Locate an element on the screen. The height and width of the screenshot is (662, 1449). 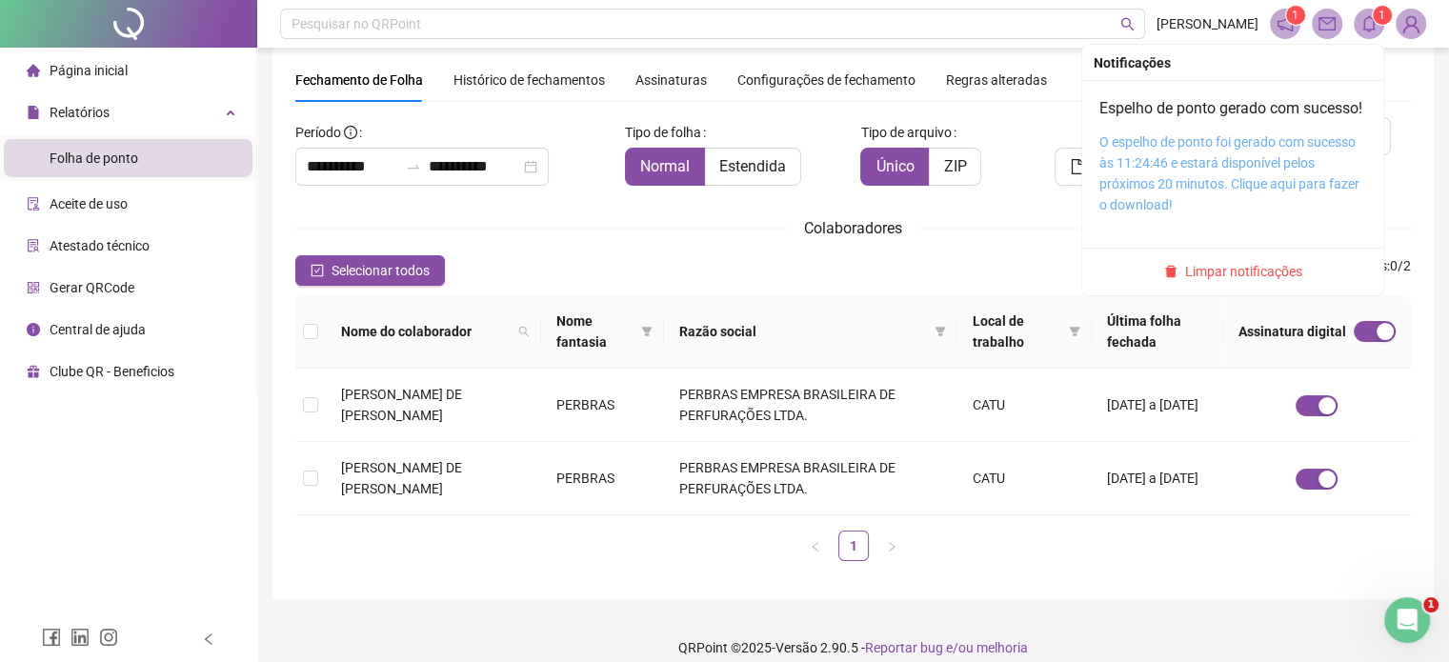
button: Selecionar todos is located at coordinates (370, 271).